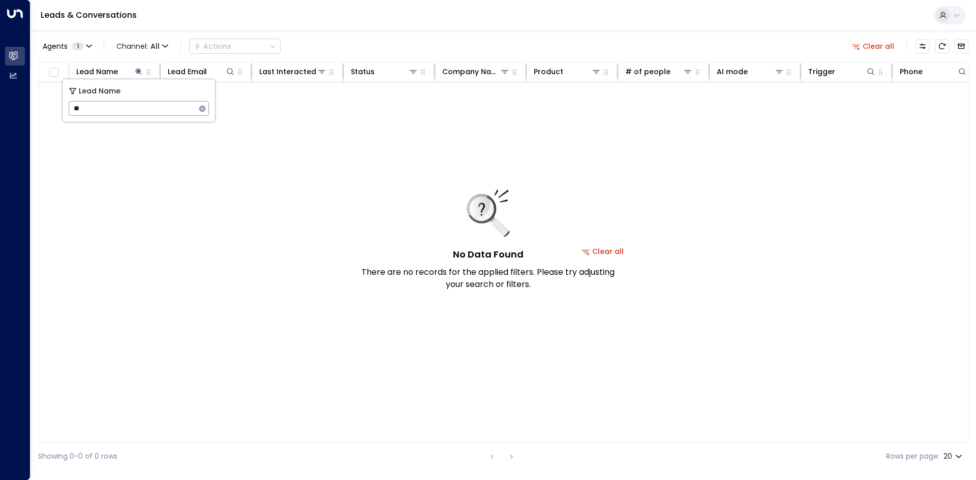 This screenshot has width=976, height=480. Describe the element at coordinates (212, 46) in the screenshot. I see `div: Actions` at that location.